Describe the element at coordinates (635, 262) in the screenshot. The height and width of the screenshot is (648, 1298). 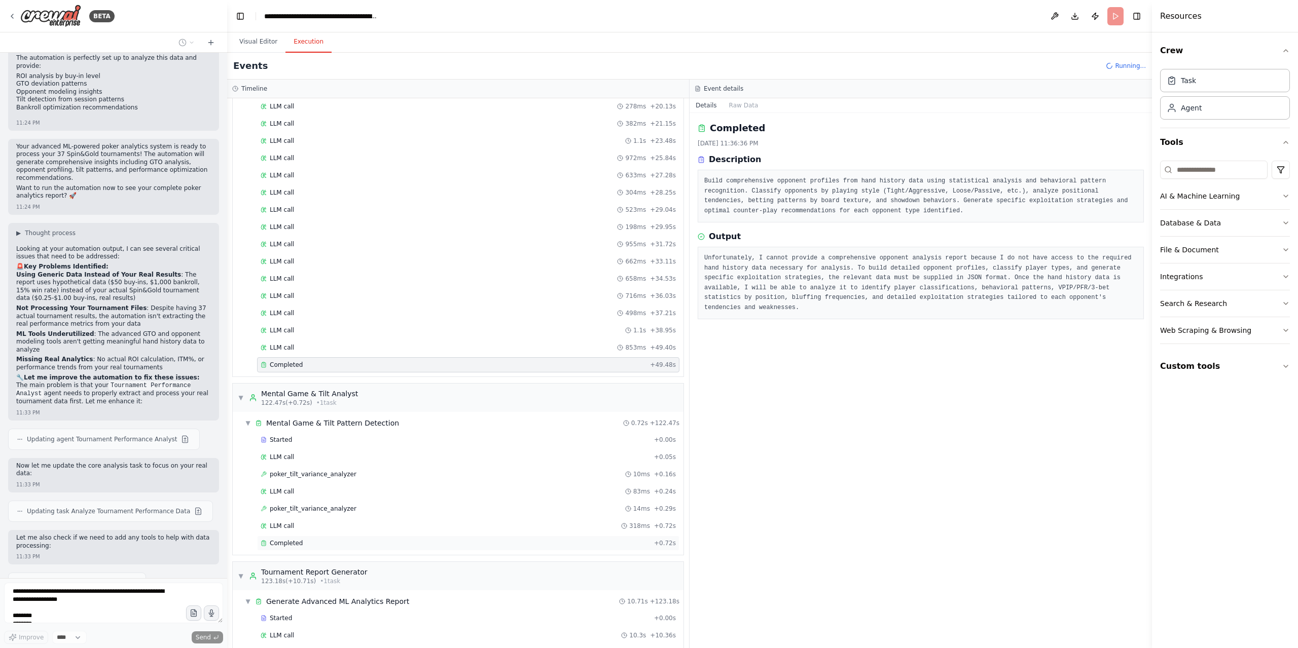
I see `span: 662ms` at that location.